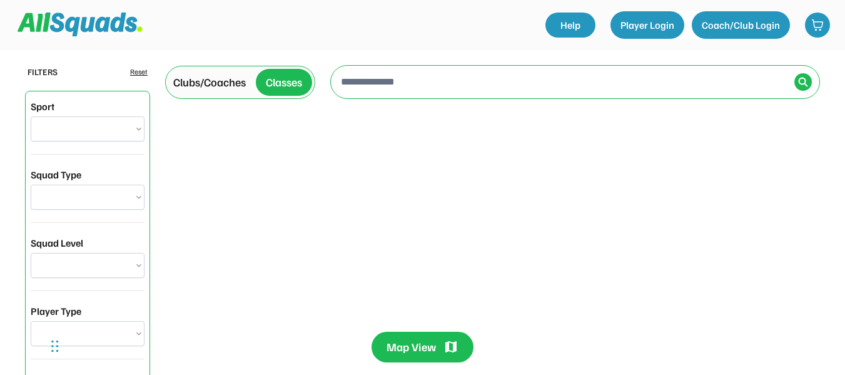 This screenshot has width=845, height=375. I want to click on div: Sport, so click(43, 106).